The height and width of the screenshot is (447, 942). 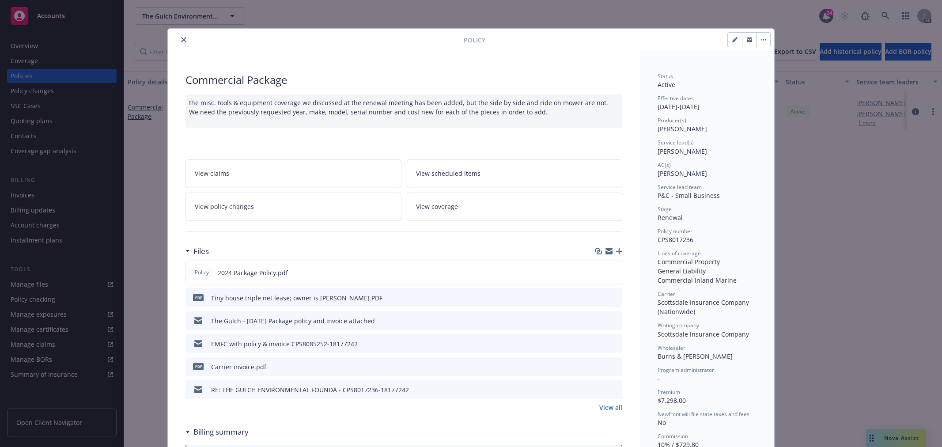 What do you see at coordinates (661, 422) in the screenshot?
I see `span: No` at bounding box center [661, 422].